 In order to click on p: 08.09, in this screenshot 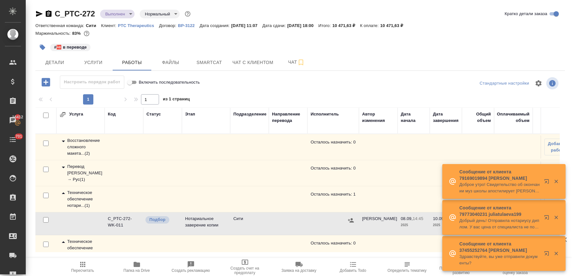, I will do `click(407, 219)`.